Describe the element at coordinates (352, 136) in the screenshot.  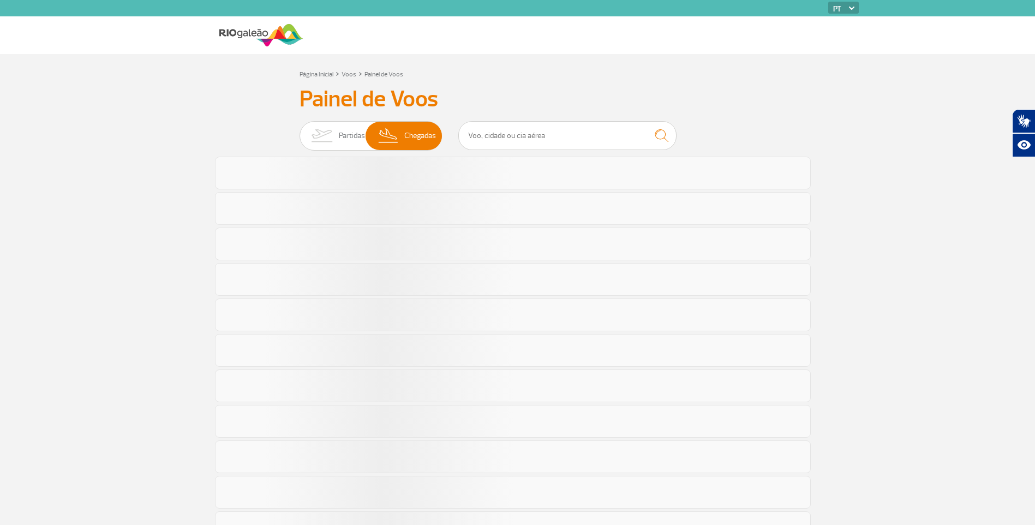
I see `span: Partidas` at that location.